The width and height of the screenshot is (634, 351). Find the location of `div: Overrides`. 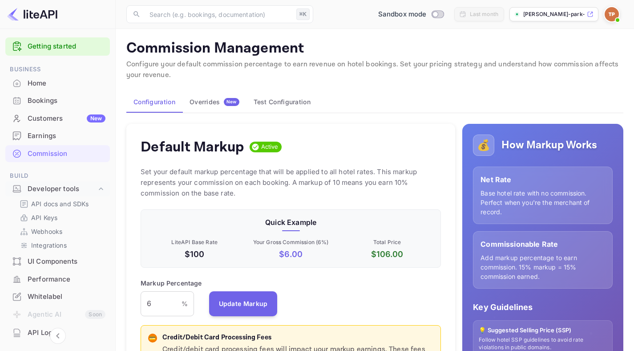

div: Overrides is located at coordinates (214, 102).